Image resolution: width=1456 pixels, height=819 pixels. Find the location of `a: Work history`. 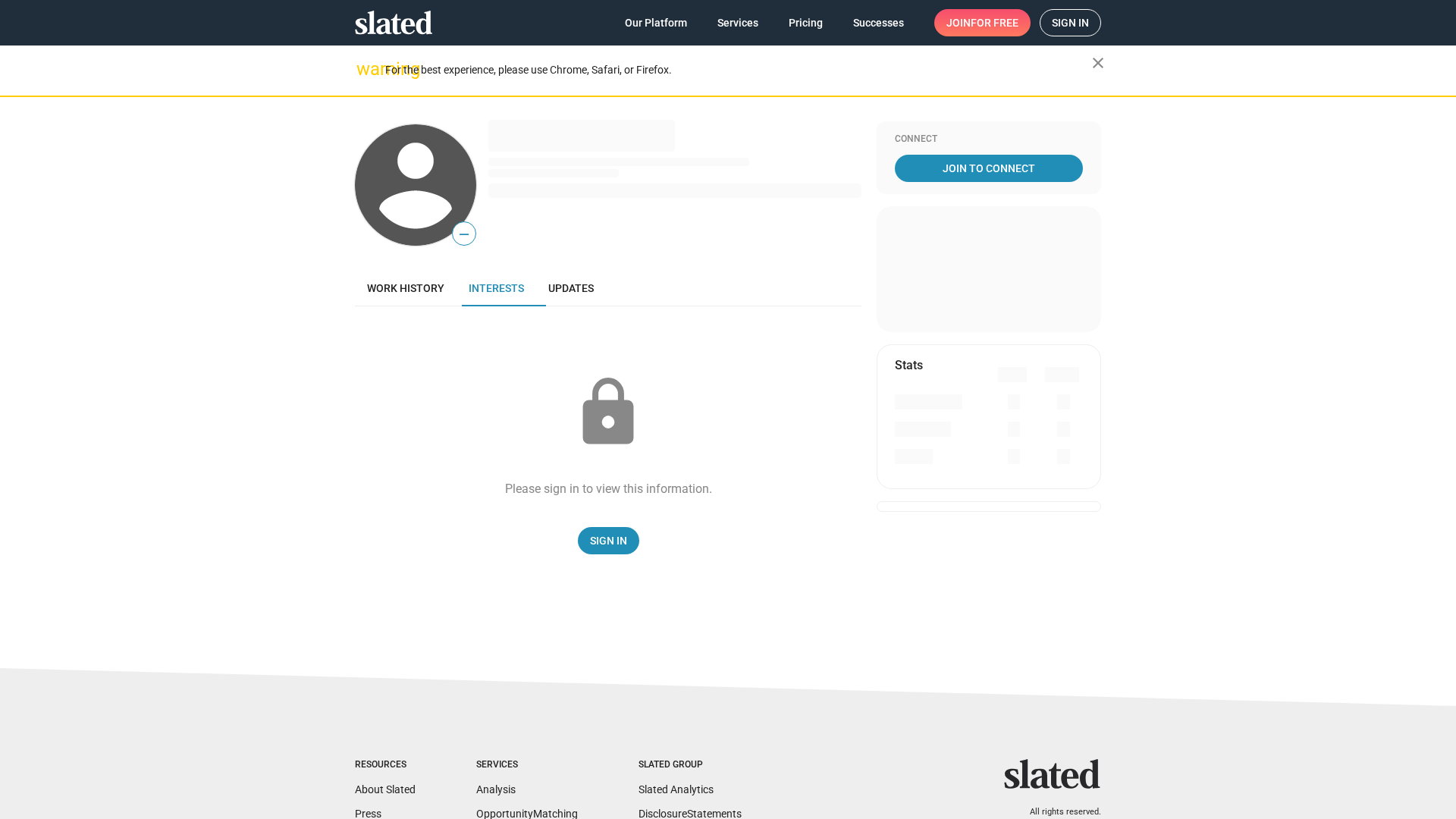

a: Work history is located at coordinates (406, 289).